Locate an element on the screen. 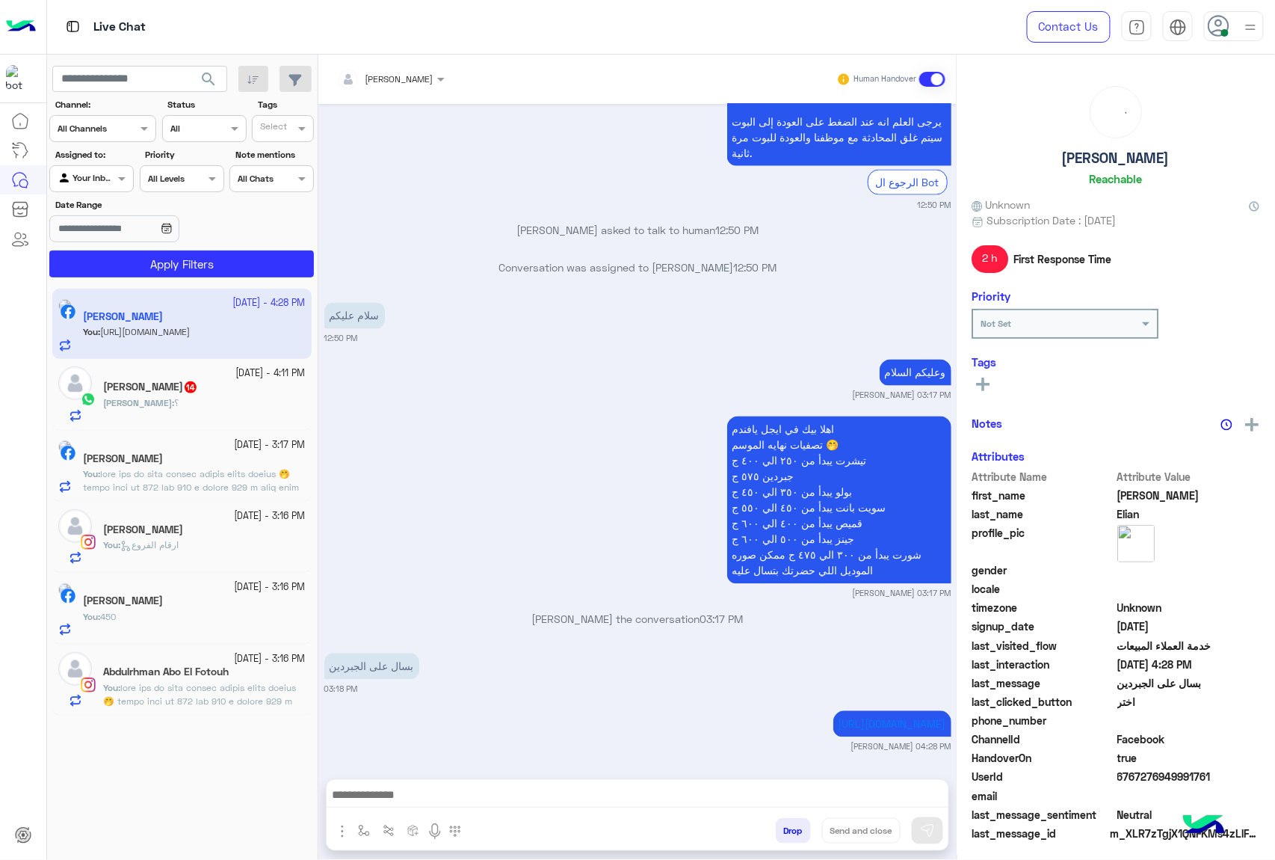 This screenshot has width=1275, height=860. img: WhatsApp is located at coordinates (88, 399).